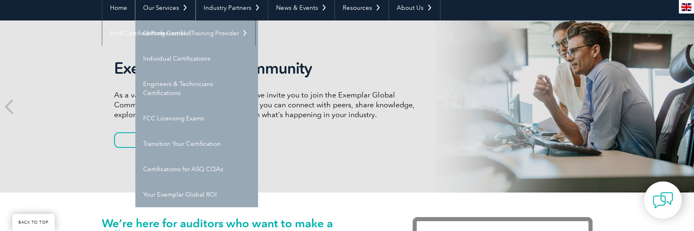  What do you see at coordinates (268, 105) in the screenshot?
I see `p: As a valued member of Exemplar Global, we invite you to join the Exemplar Global Community—a fun,...` at bounding box center [268, 105].